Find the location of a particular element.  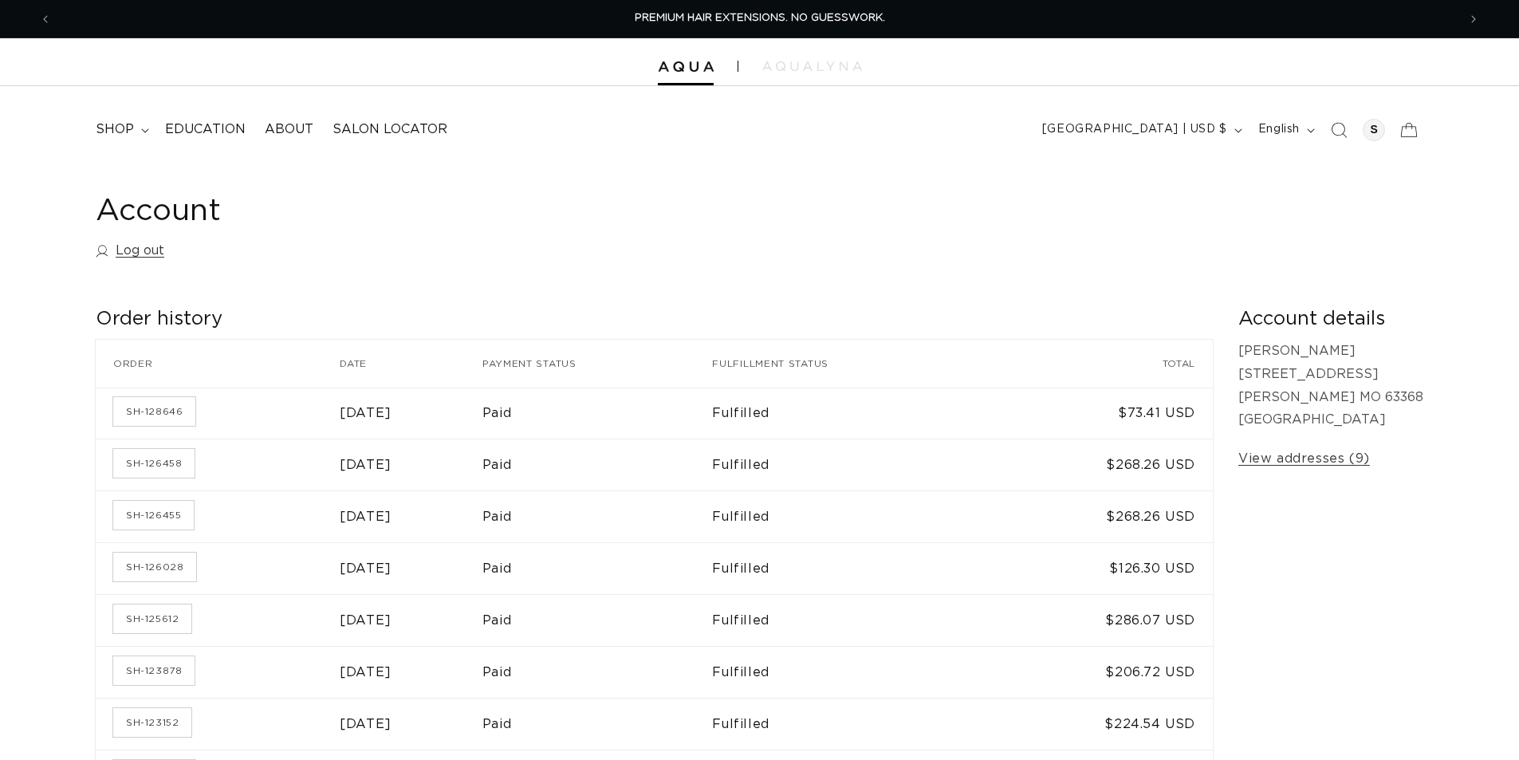

th: Payment status is located at coordinates (597, 363).